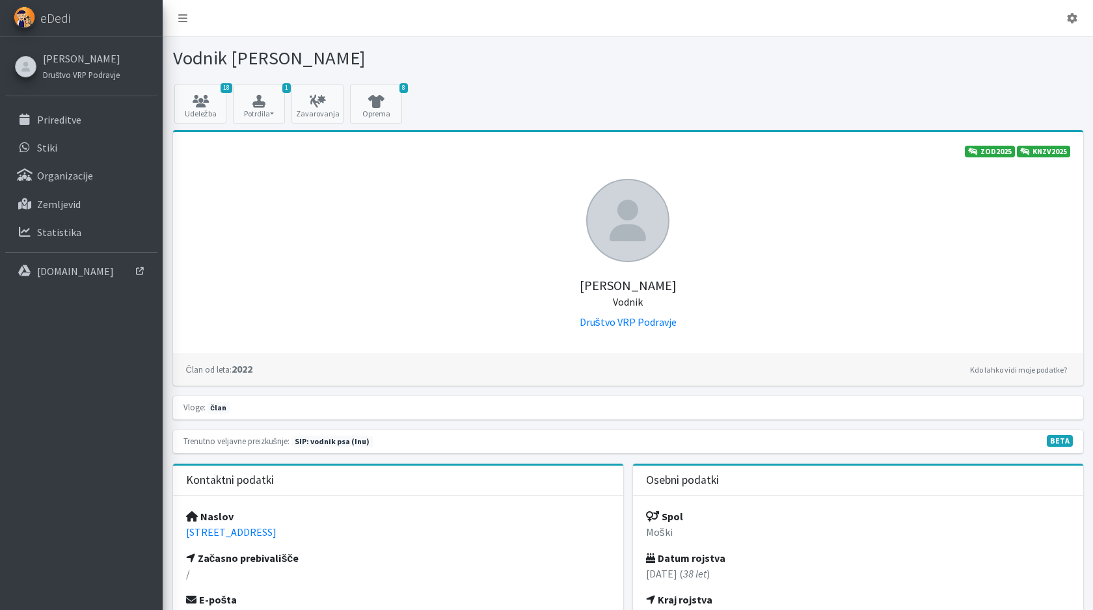 The height and width of the screenshot is (610, 1093). What do you see at coordinates (989, 152) in the screenshot?
I see `a: ZOD2025` at bounding box center [989, 152].